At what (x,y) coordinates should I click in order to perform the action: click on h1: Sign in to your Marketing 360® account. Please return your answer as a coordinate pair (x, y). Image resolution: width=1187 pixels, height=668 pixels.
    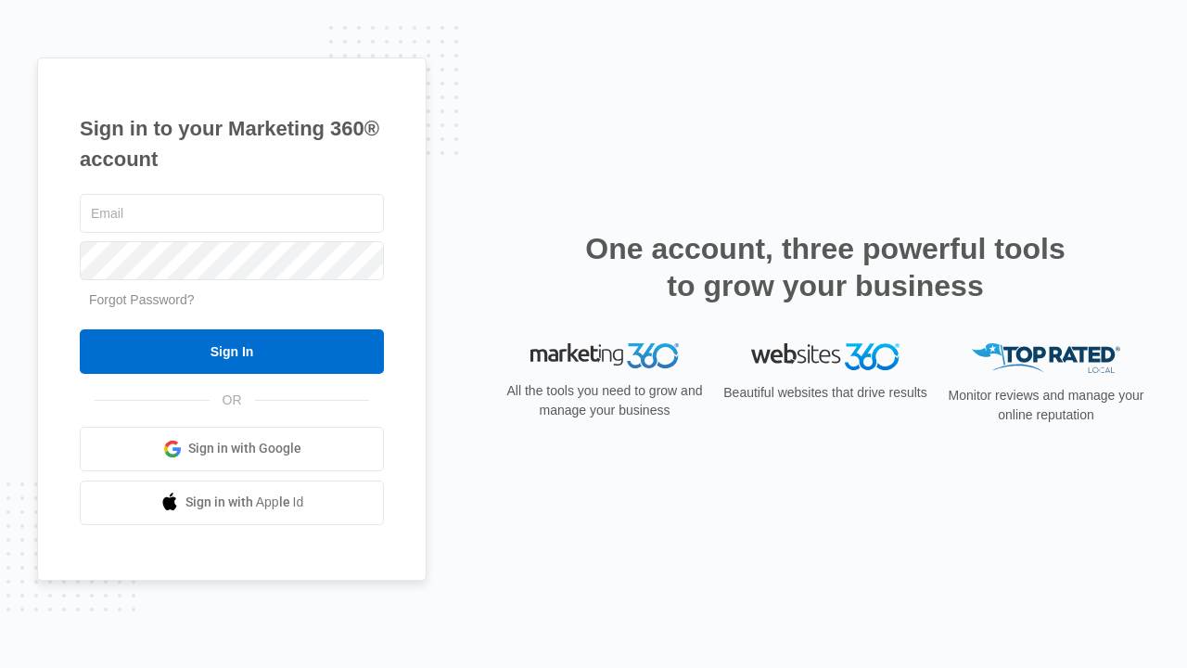
    Looking at the image, I should click on (232, 144).